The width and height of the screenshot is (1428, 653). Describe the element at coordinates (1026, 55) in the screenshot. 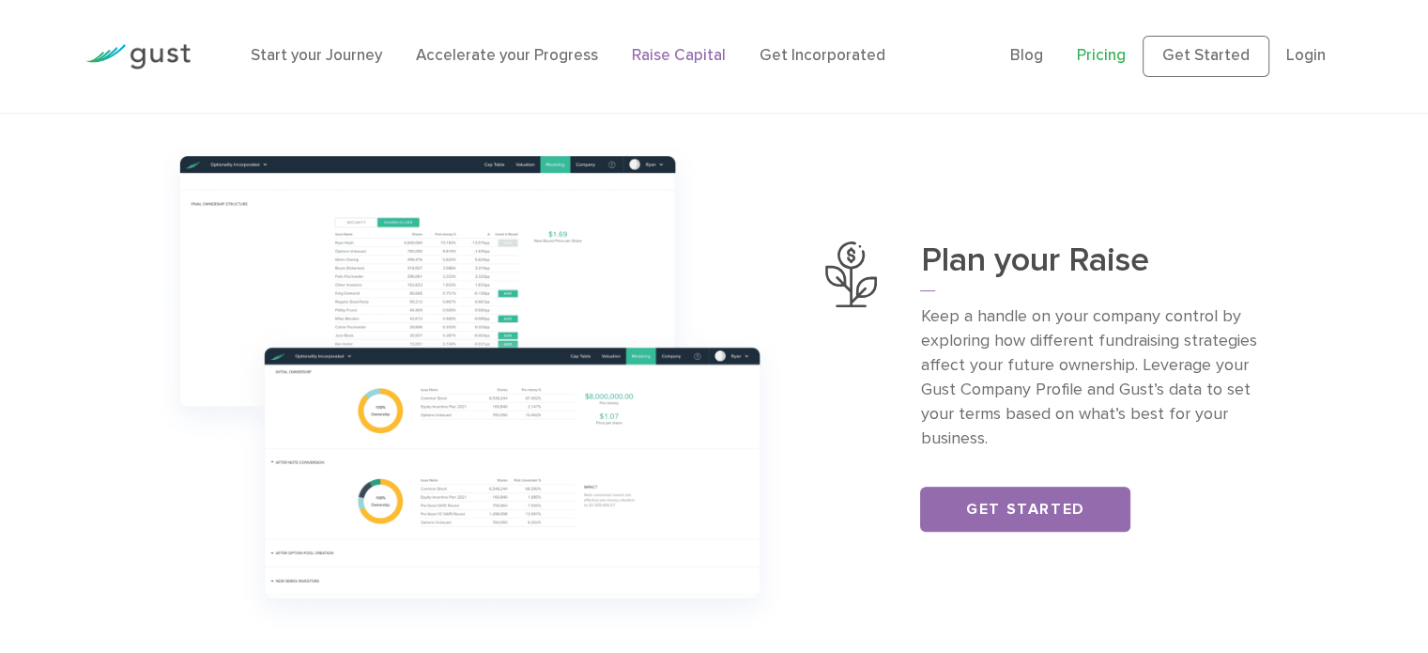

I see `a: Blog` at that location.